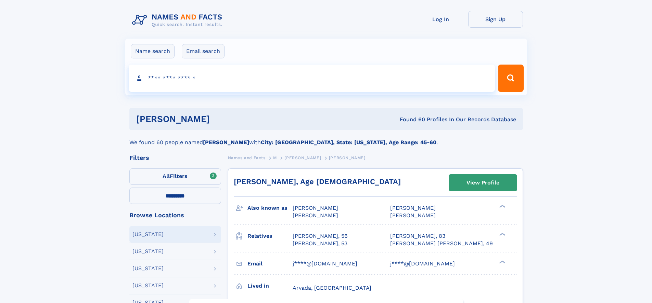 Image resolution: width=652 pixels, height=303 pixels. I want to click on span: M, so click(275, 158).